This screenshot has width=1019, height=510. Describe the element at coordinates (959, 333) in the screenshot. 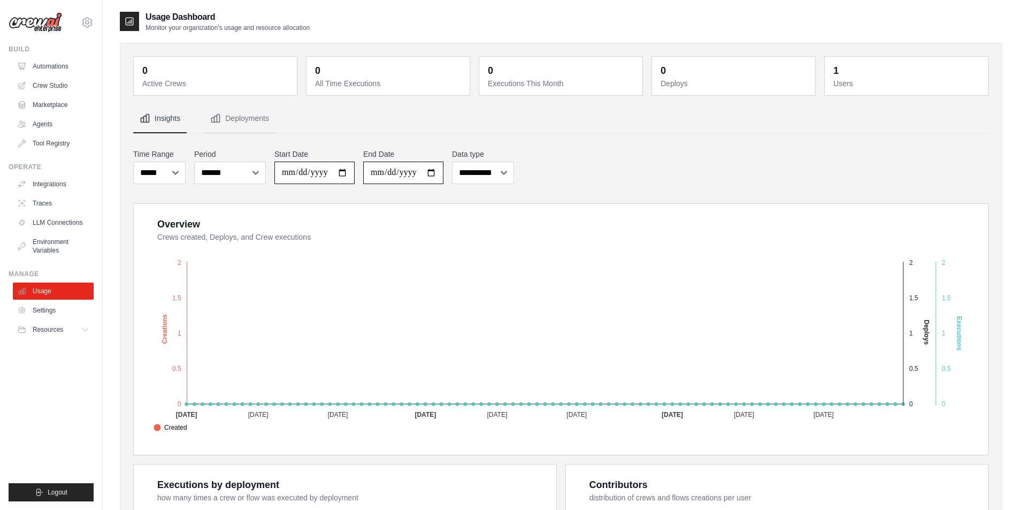

I see `text: Executions` at that location.